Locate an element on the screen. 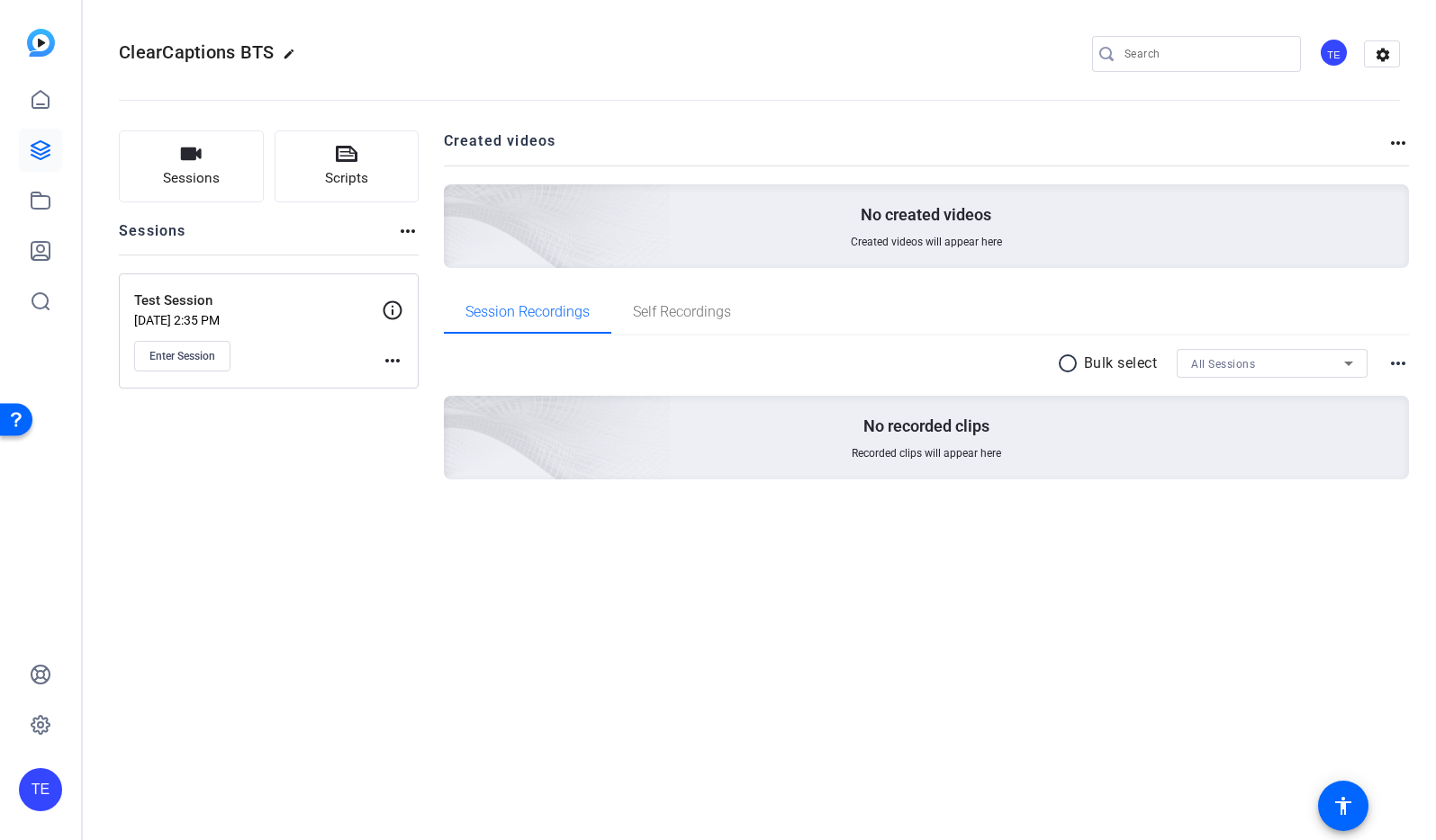 The width and height of the screenshot is (1436, 840). span: Recorded clips will appear here is located at coordinates (927, 454).